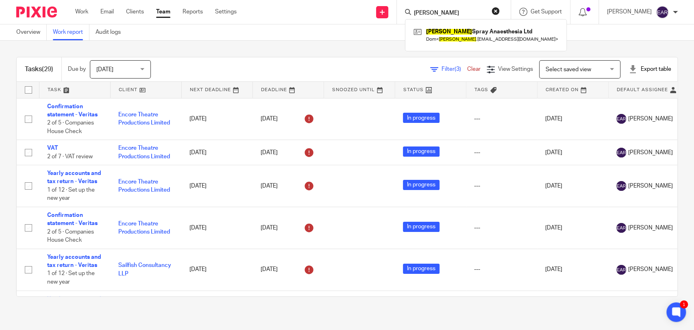 The image size is (694, 330). What do you see at coordinates (481, 89) in the screenshot?
I see `span: Tags` at bounding box center [481, 89].